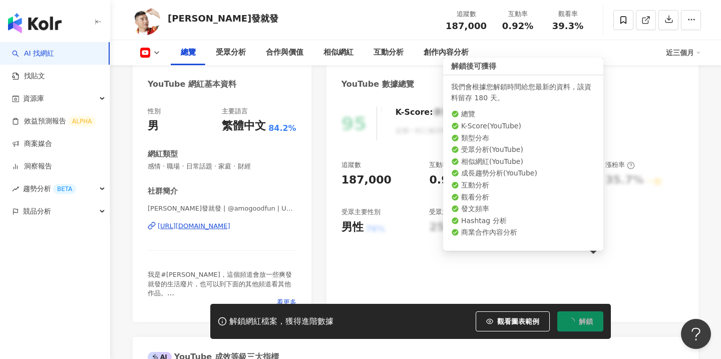  I want to click on span: 187,000, so click(466, 26).